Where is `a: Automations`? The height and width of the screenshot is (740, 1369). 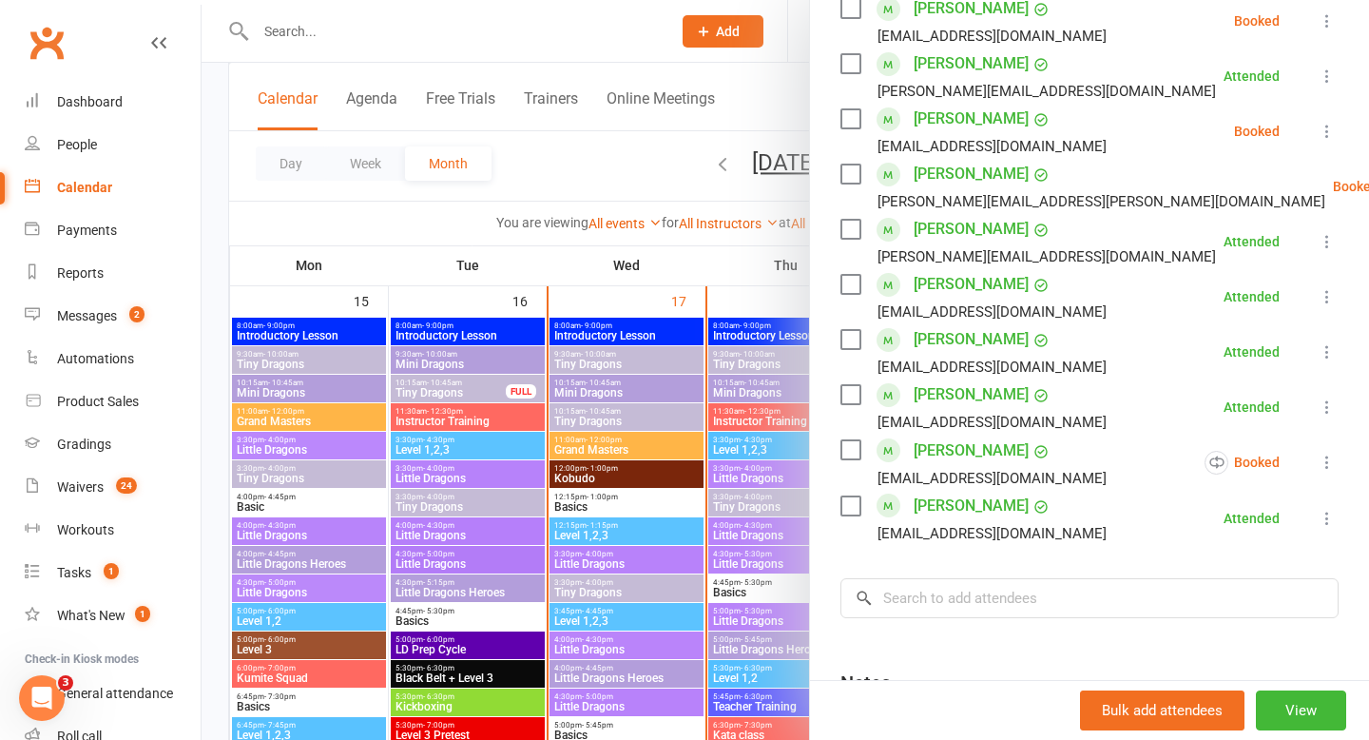
a: Automations is located at coordinates (112, 358).